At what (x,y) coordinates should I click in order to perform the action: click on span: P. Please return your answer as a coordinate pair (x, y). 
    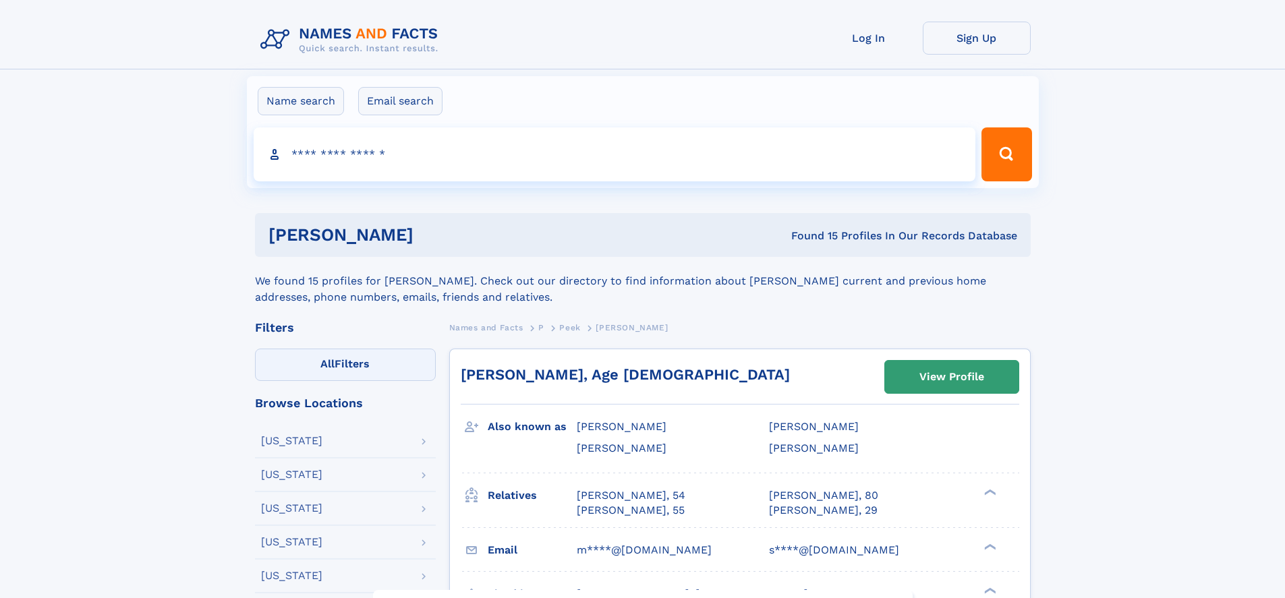
    Looking at the image, I should click on (541, 328).